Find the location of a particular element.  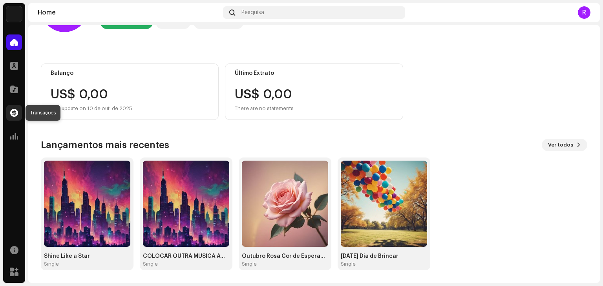

img: e67f5478-0cd8-4013-ac3d-02f4ecfaf91a is located at coordinates (186, 204).